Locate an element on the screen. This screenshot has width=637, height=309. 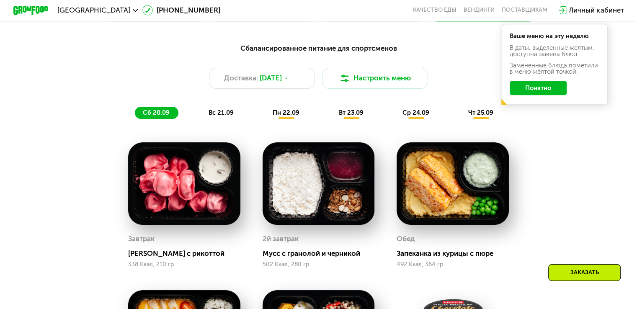
a: Качество еды is located at coordinates (435, 10).